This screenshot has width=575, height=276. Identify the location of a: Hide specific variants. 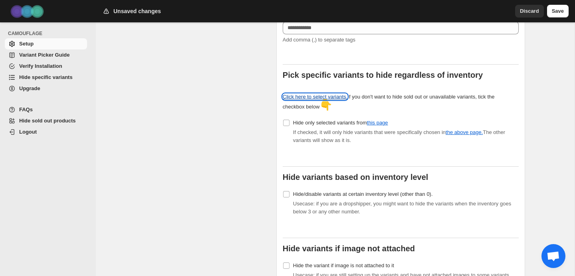
(46, 77).